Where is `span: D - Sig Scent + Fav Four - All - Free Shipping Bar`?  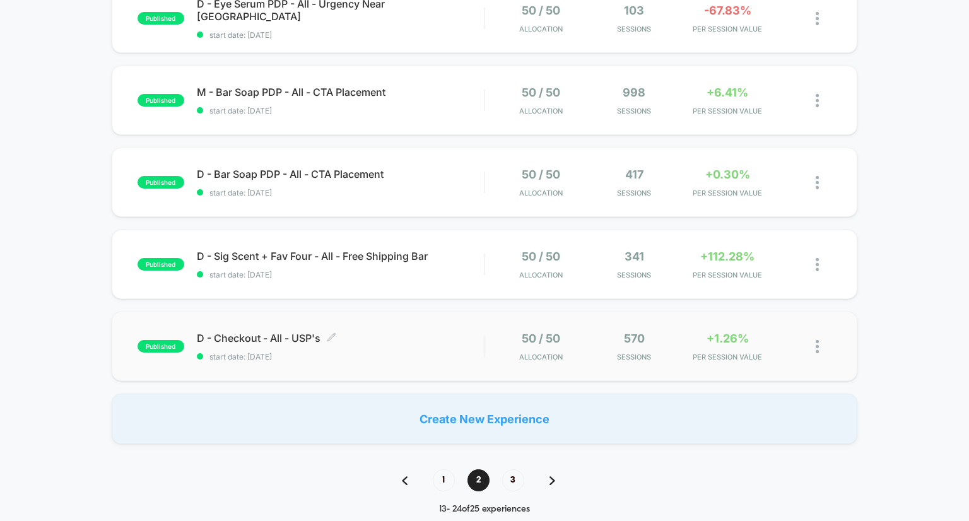
span: D - Sig Scent + Fav Four - All - Free Shipping Bar is located at coordinates (341, 256).